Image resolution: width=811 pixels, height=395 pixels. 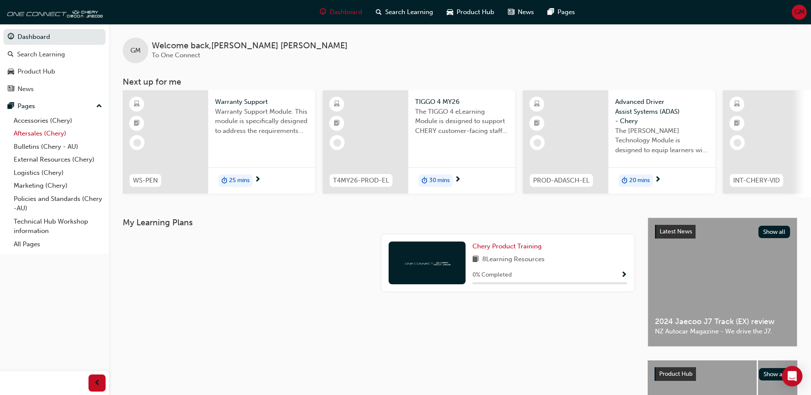 I want to click on span: Warranty Support, so click(x=262, y=102).